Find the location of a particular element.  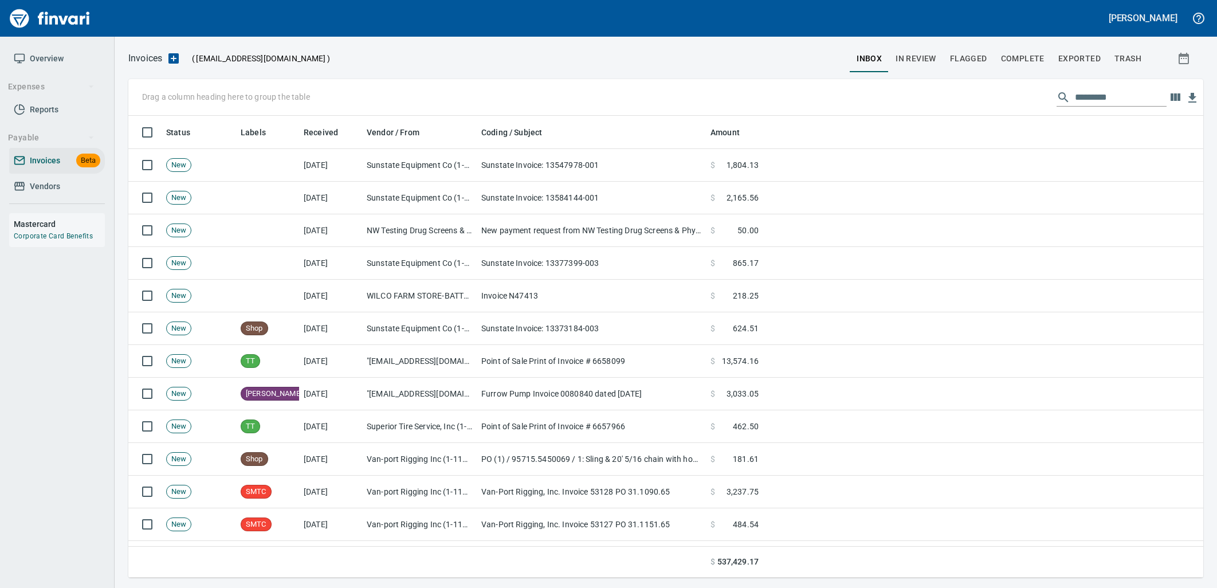

td: Invoice N47413 is located at coordinates (591, 296).